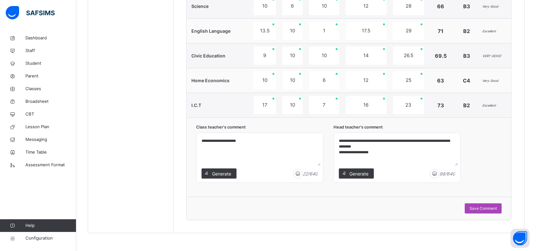  I want to click on span: Assessment Format, so click(51, 165).